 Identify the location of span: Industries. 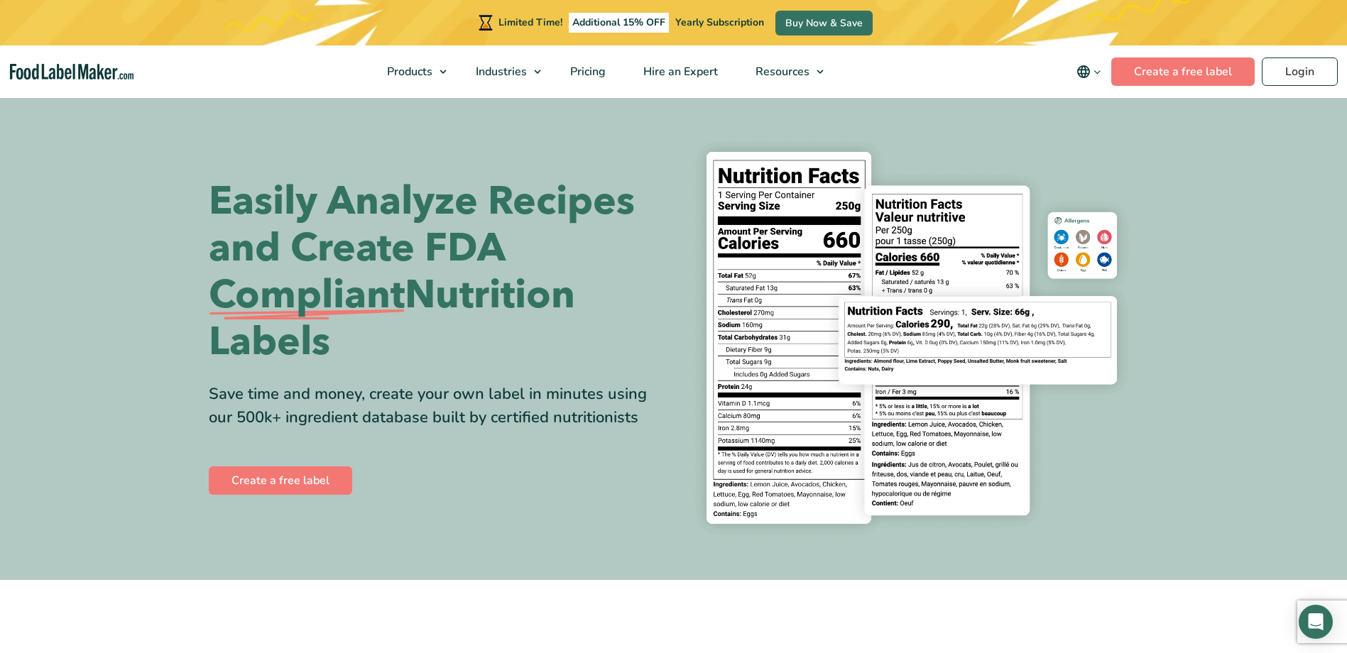
(500, 72).